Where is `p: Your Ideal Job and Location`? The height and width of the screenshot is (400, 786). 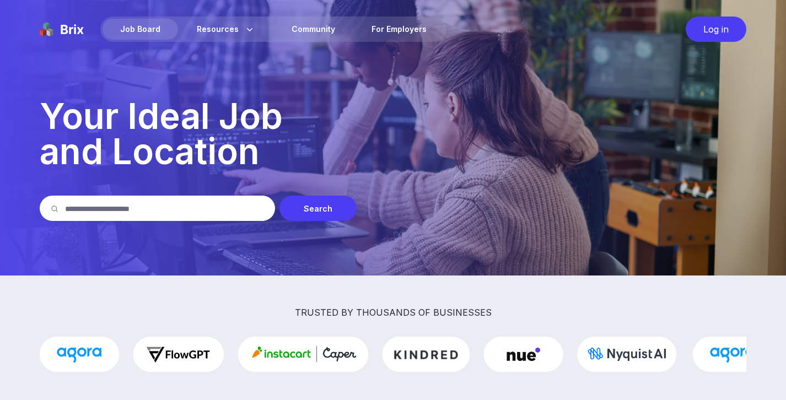 p: Your Ideal Job and Location is located at coordinates (393, 134).